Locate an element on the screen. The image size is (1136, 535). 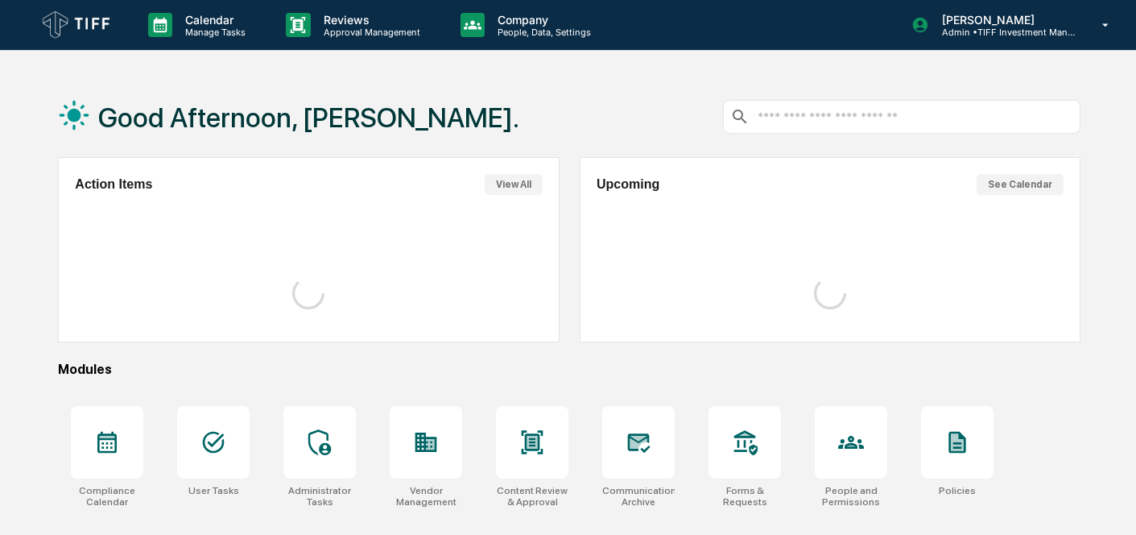
div: Compliance Calendar is located at coordinates (107, 496).